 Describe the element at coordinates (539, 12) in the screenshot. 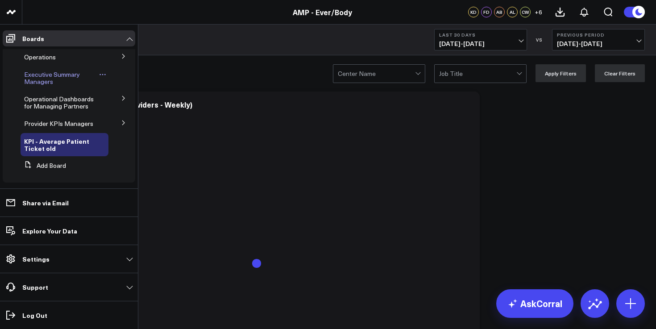

I see `span: + 6` at that location.